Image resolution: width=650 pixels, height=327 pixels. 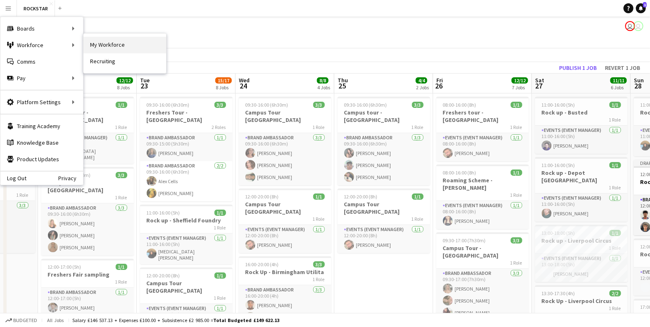 What do you see at coordinates (144, 86) in the screenshot?
I see `span: 23` at bounding box center [144, 86].